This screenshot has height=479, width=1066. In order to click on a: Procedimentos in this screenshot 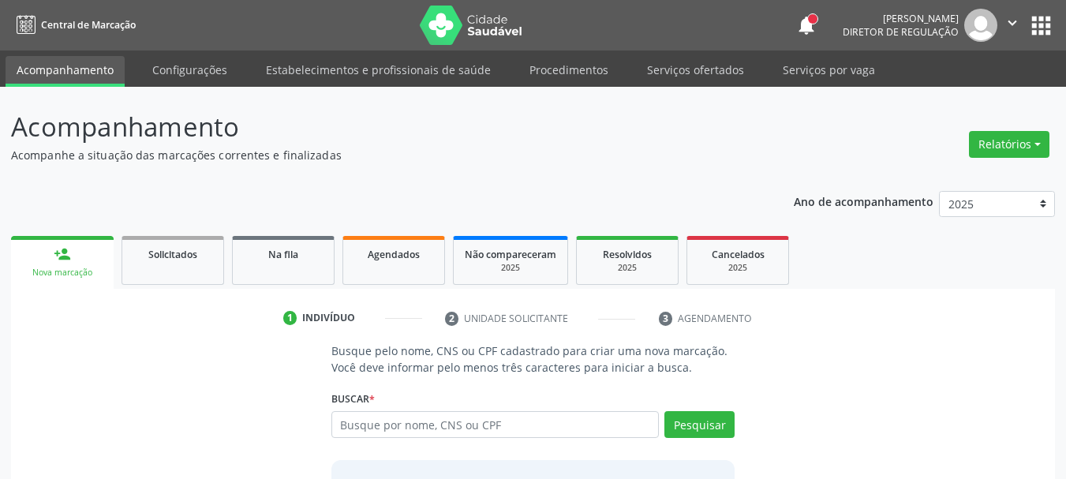, I will do `click(569, 69)`.